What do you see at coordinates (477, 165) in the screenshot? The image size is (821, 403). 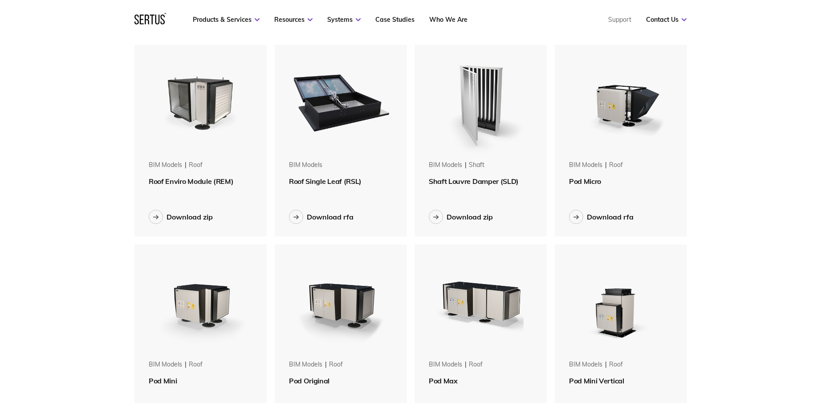 I see `div: shaft` at bounding box center [477, 165].